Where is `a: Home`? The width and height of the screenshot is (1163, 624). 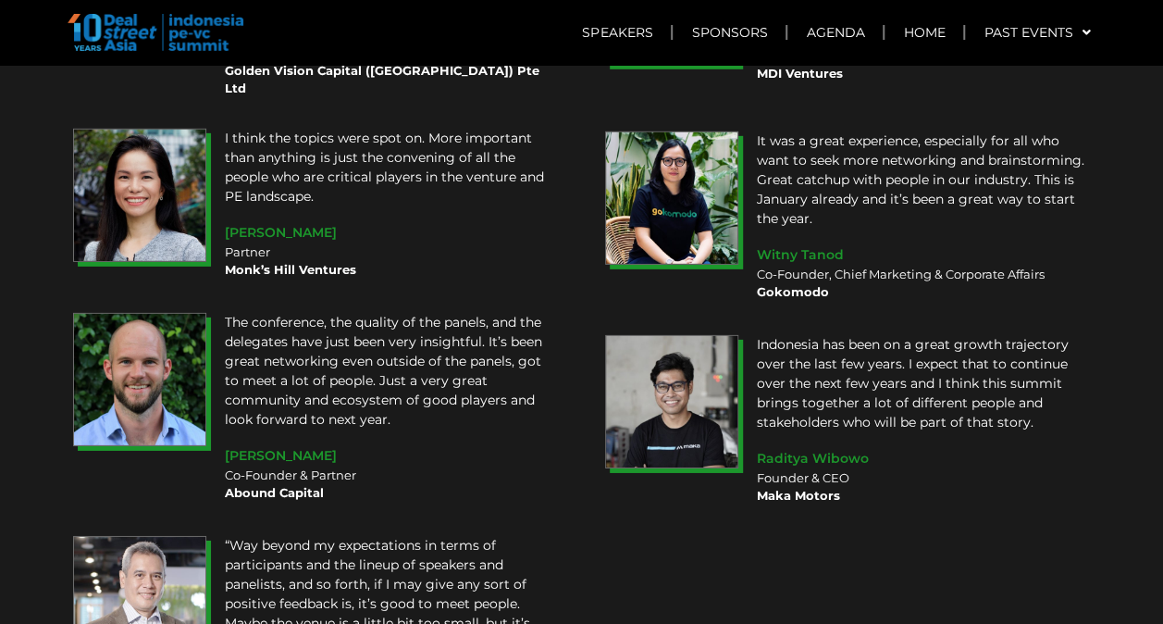
a: Home is located at coordinates (923, 32).